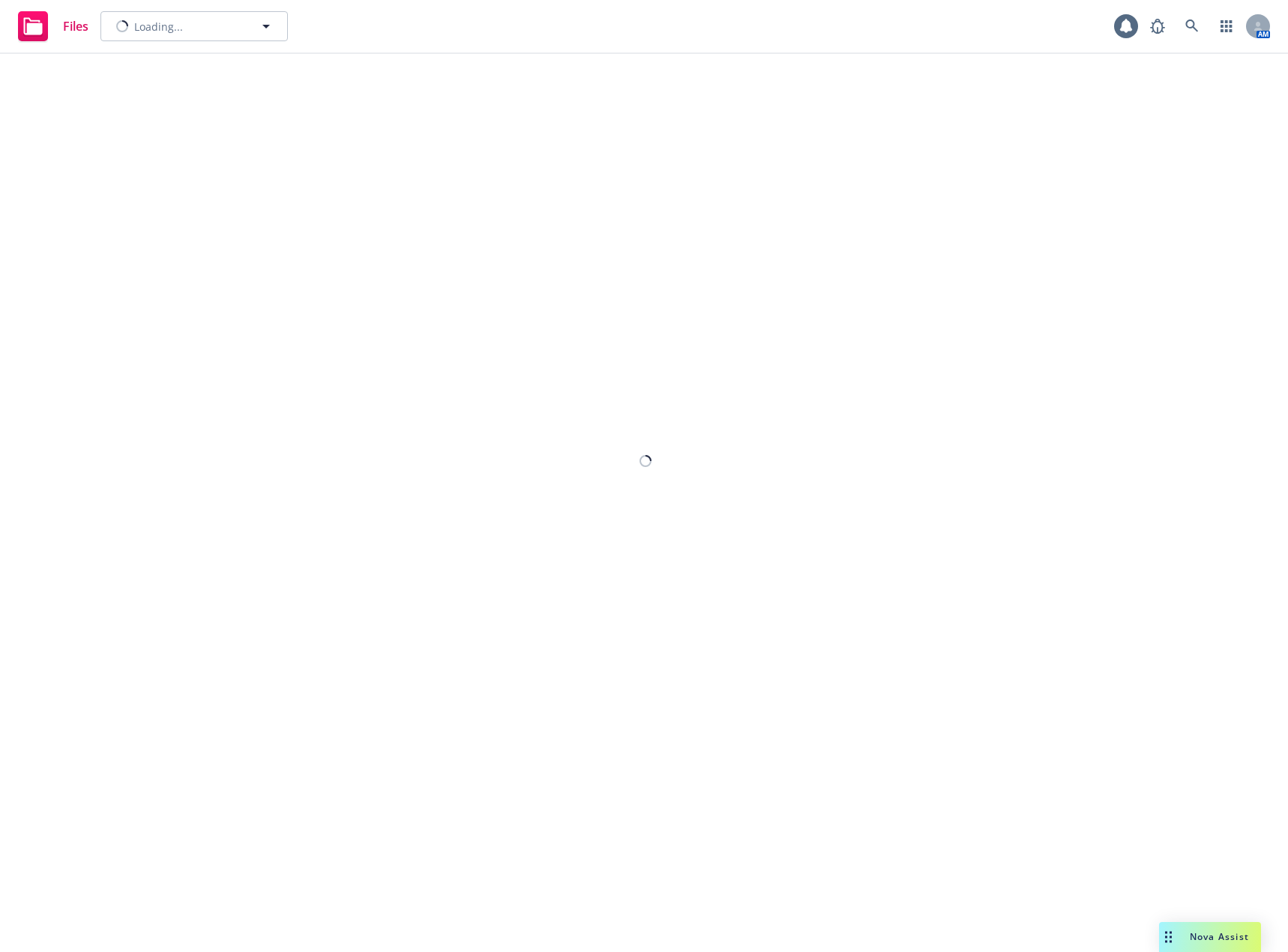  I want to click on a: Files, so click(54, 26).